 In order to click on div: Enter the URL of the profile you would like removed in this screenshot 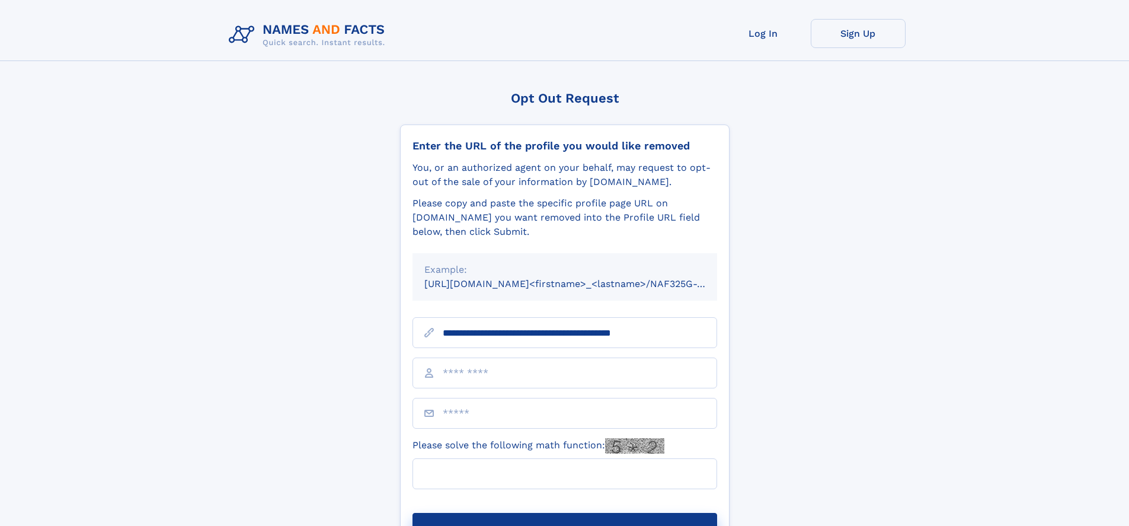, I will do `click(565, 146)`.